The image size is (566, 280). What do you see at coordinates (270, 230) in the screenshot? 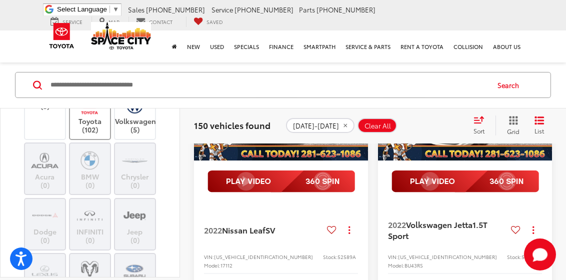
I see `span: SV` at bounding box center [270, 230].